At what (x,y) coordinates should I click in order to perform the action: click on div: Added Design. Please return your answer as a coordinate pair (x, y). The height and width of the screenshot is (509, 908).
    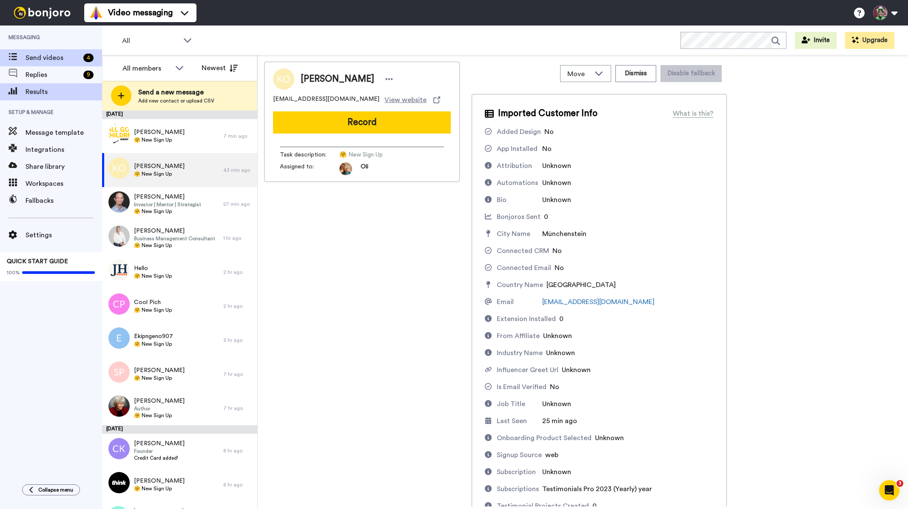
    Looking at the image, I should click on (519, 132).